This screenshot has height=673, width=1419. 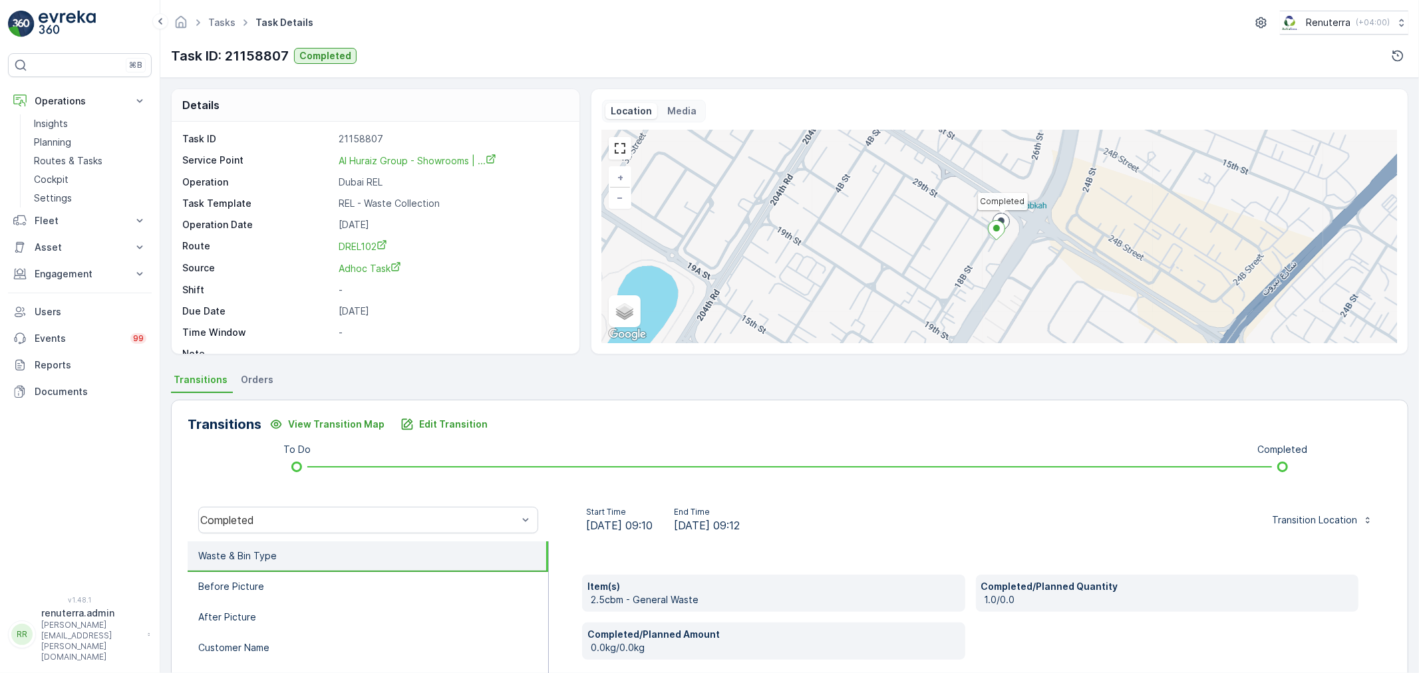 I want to click on p: Media, so click(x=683, y=111).